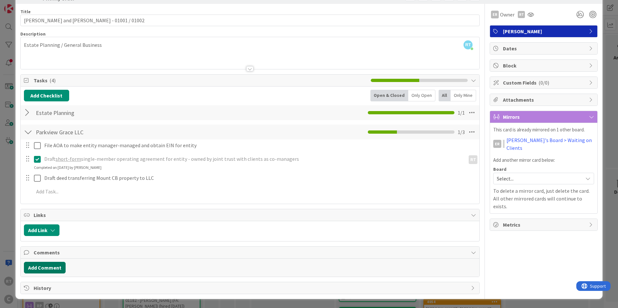 The width and height of the screenshot is (618, 308). I want to click on span: RT, so click(468, 45).